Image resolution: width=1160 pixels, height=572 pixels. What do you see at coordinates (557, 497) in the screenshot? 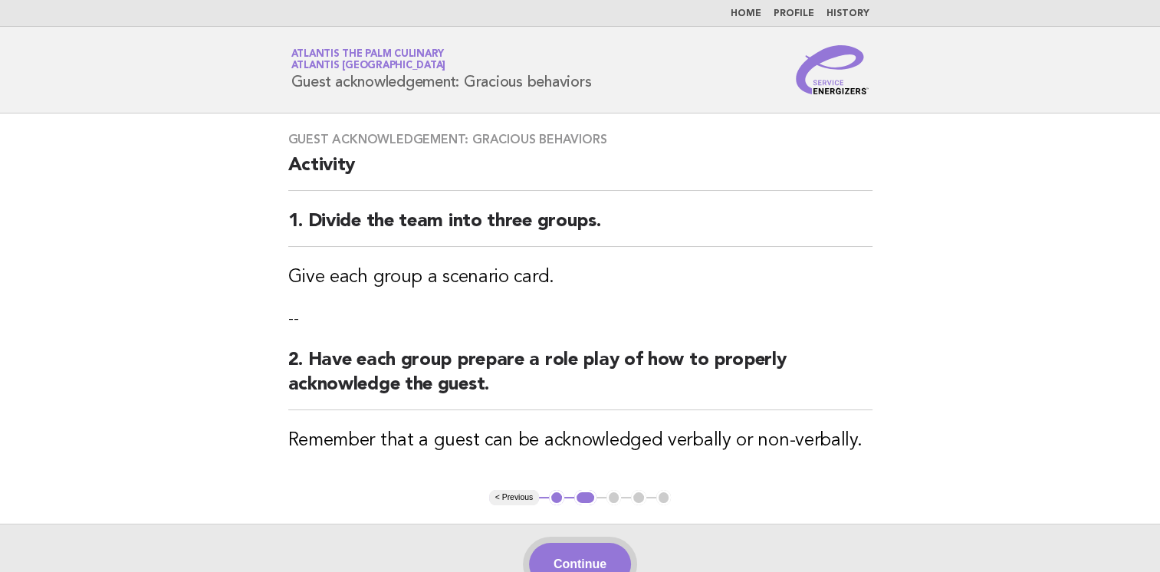
I see `button: 1` at bounding box center [557, 497].